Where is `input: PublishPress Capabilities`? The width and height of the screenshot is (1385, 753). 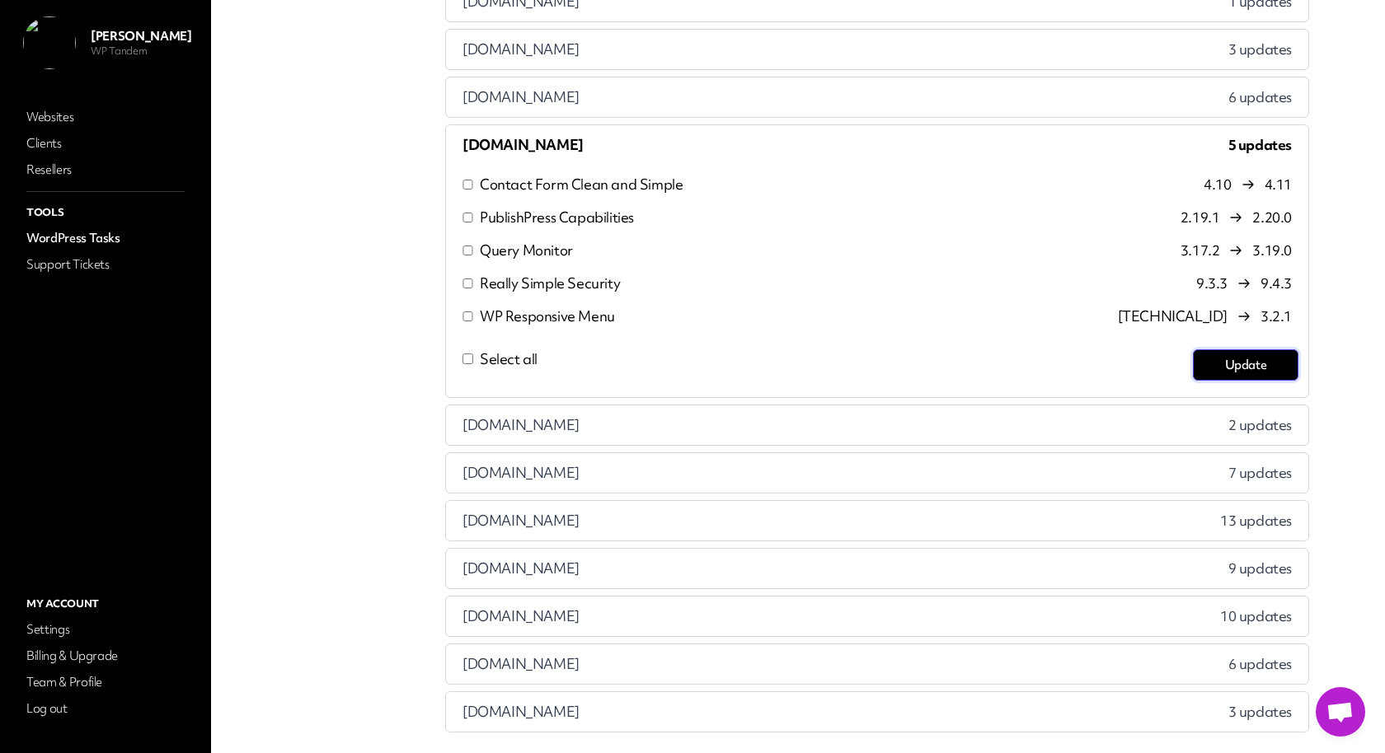 input: PublishPress Capabilities is located at coordinates (467, 218).